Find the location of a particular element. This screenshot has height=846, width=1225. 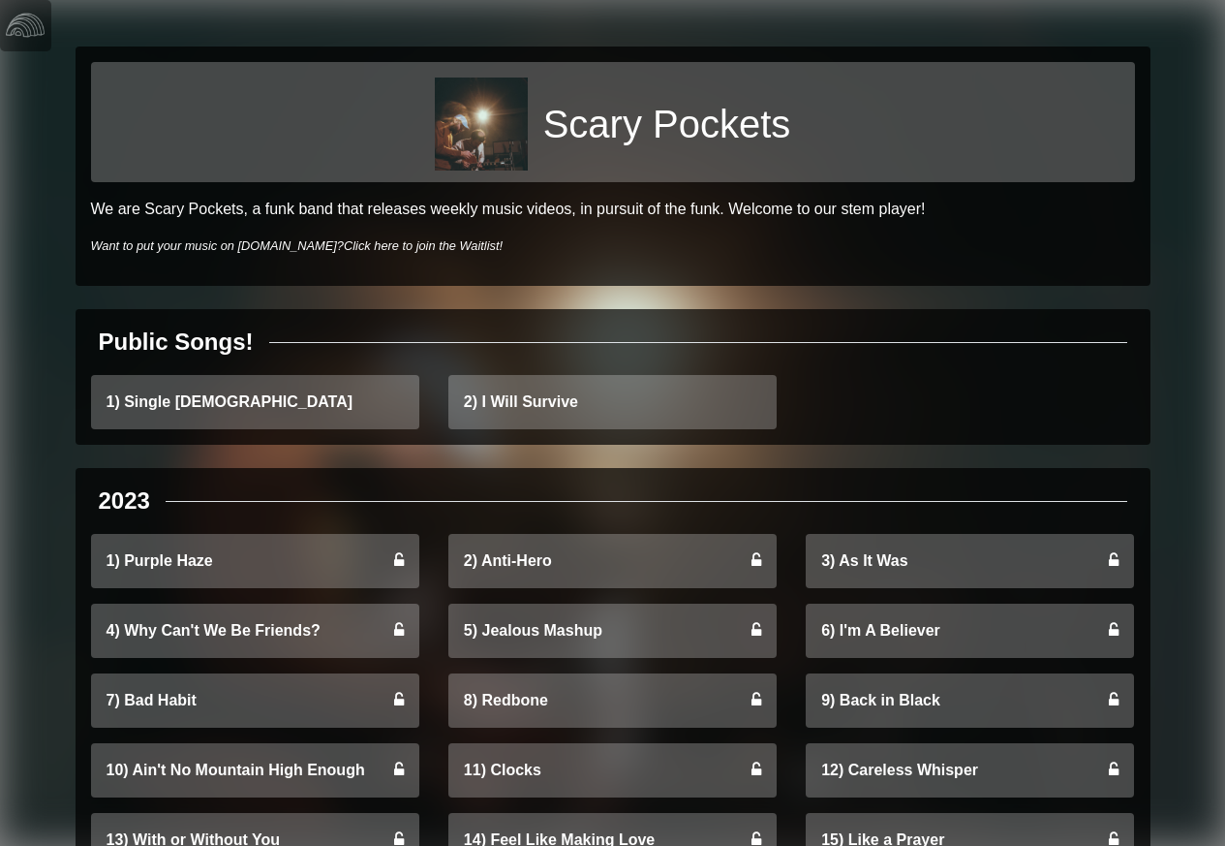

a: 6) I'm A Believer is located at coordinates (970, 631).